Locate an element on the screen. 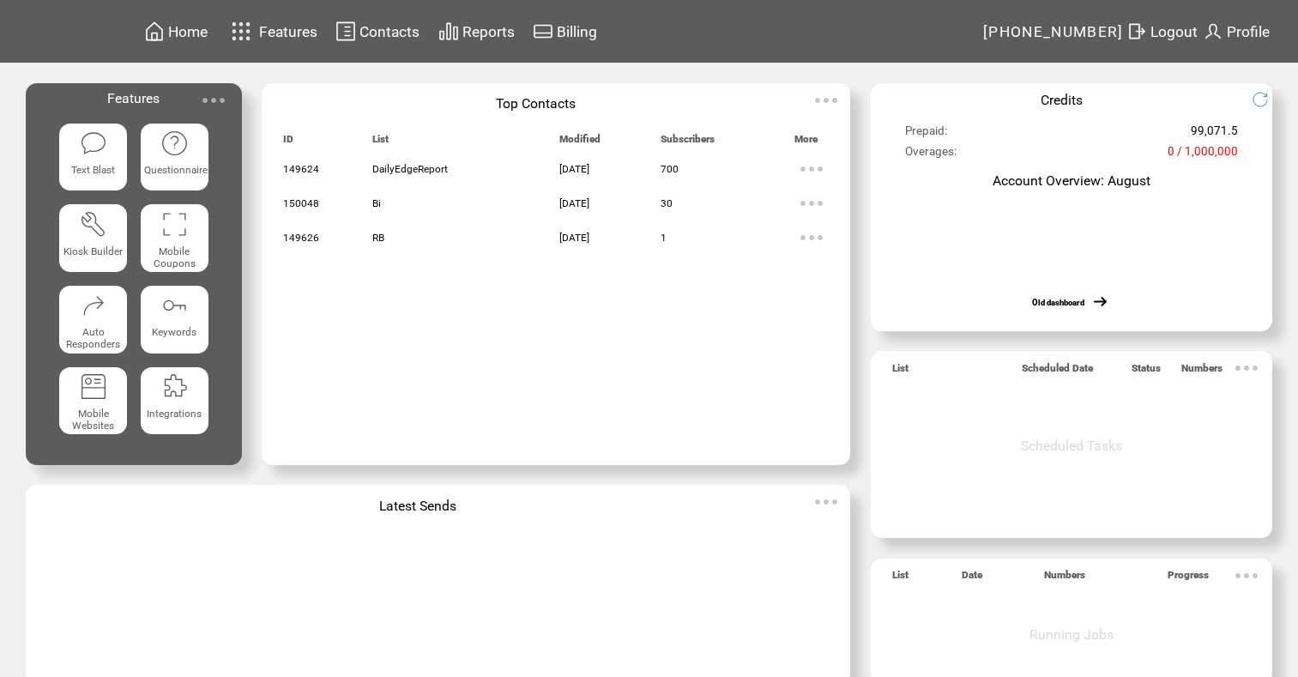 The image size is (1298, 677). img: mobile-websites.svg is located at coordinates (94, 386).